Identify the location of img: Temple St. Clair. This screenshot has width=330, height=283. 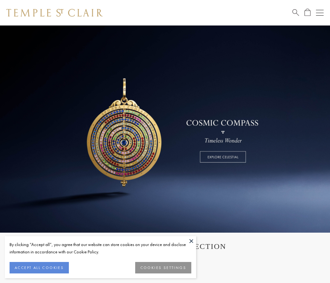
(55, 13).